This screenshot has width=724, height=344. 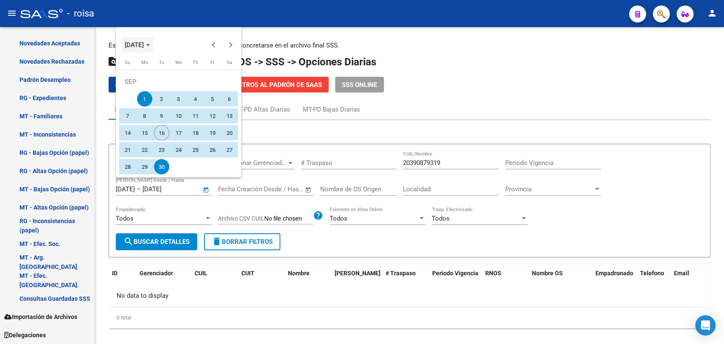 I want to click on span: 1, so click(x=145, y=99).